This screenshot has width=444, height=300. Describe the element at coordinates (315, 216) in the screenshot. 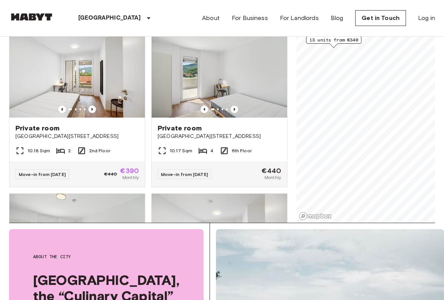

I see `a: Mapbox logo` at that location.